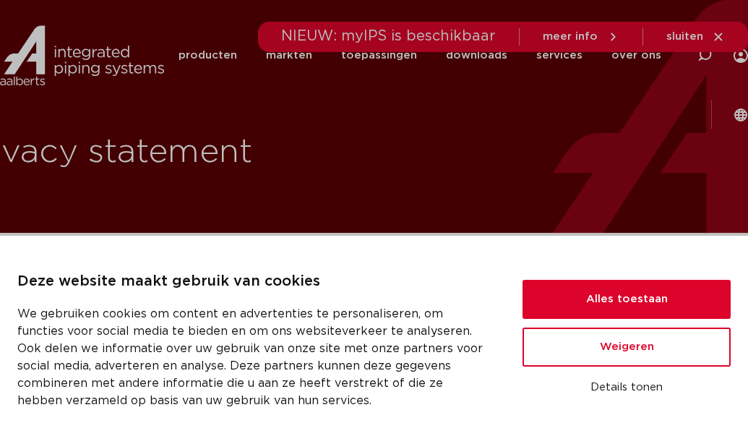 This screenshot has width=748, height=444. What do you see at coordinates (627, 299) in the screenshot?
I see `button: Alles toestaan` at bounding box center [627, 299].